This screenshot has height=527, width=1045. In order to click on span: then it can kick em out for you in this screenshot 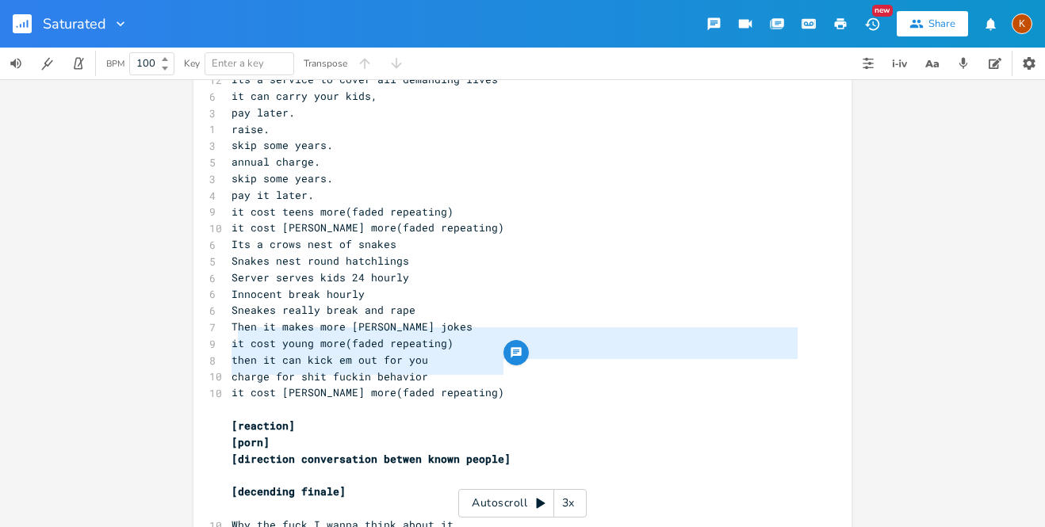, I will do `click(330, 360)`.